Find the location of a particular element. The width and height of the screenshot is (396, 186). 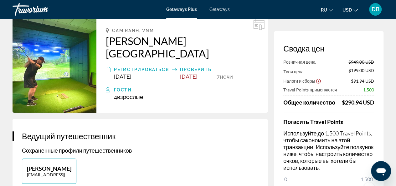

span: $949.00 USD is located at coordinates (361, 62).